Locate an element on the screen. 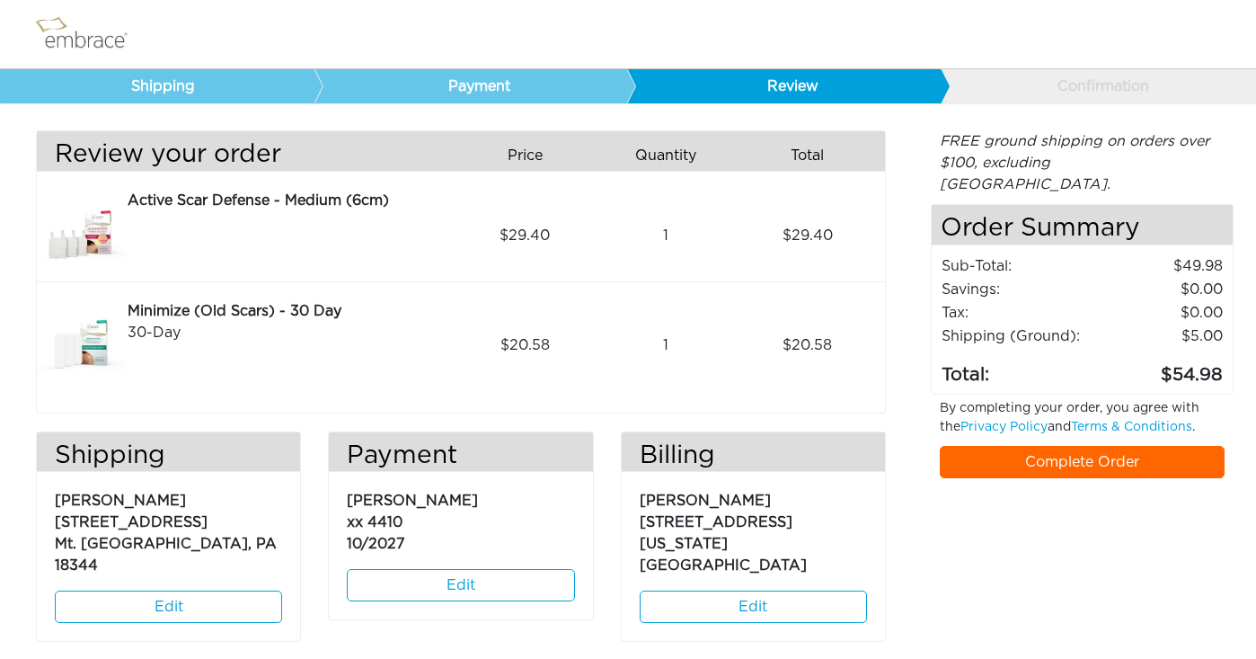 The width and height of the screenshot is (1256, 659). td: 49.98 is located at coordinates (1160, 266).